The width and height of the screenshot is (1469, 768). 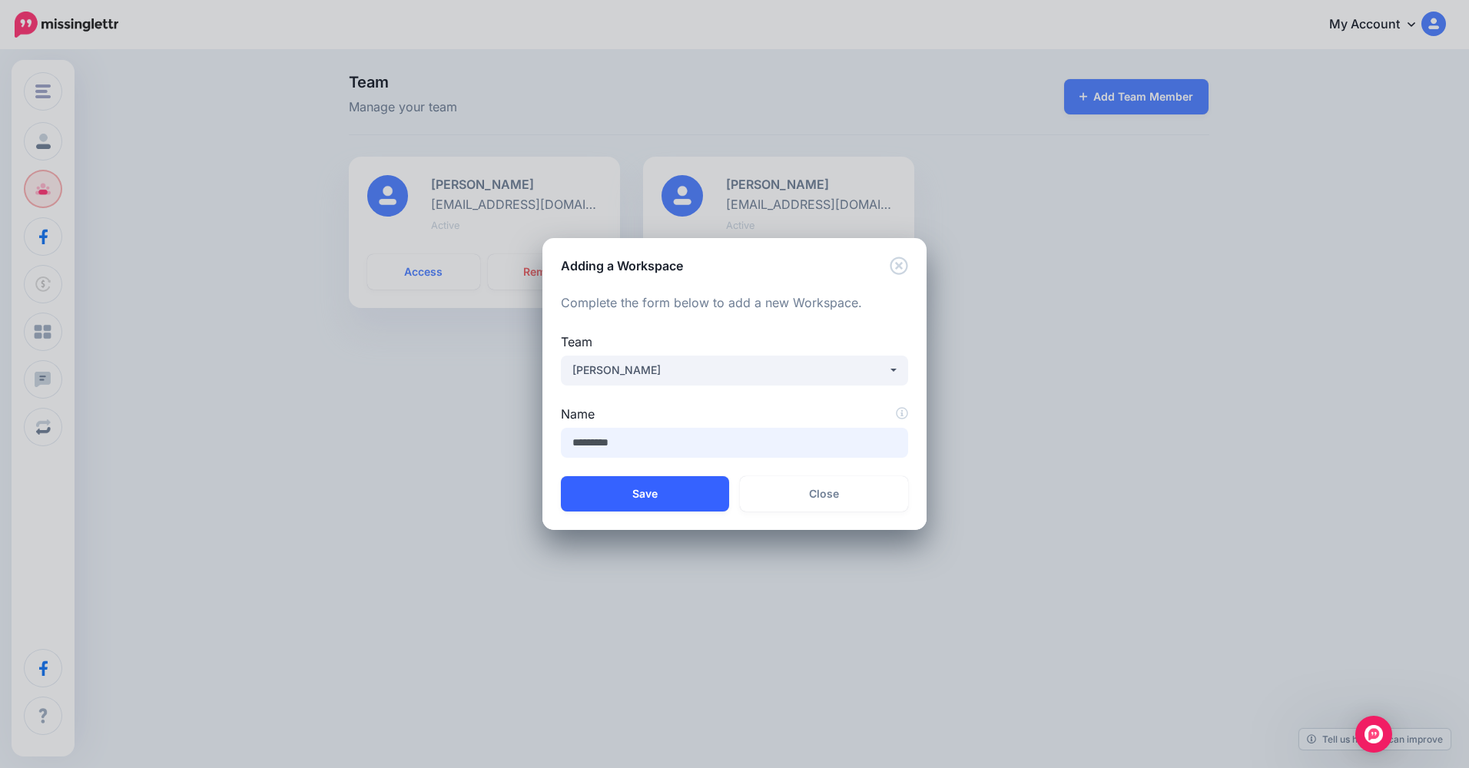 I want to click on div: Open Intercom Messenger, so click(x=1374, y=735).